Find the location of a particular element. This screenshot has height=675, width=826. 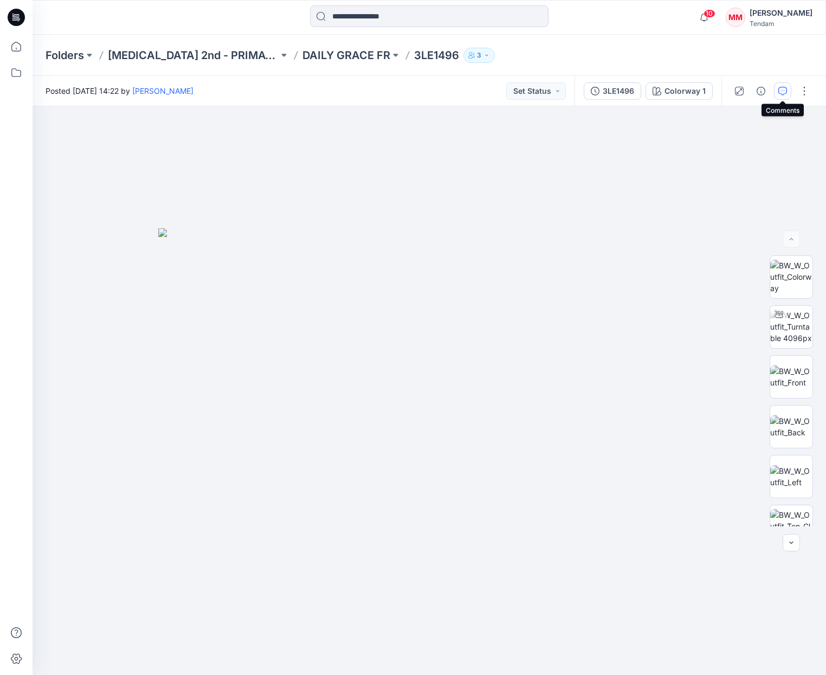

p: Folders is located at coordinates (65, 55).